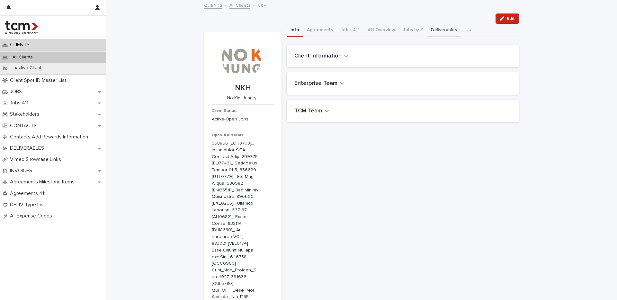 The height and width of the screenshot is (300, 617). What do you see at coordinates (240, 5) in the screenshot?
I see `a: All Clients` at bounding box center [240, 5].